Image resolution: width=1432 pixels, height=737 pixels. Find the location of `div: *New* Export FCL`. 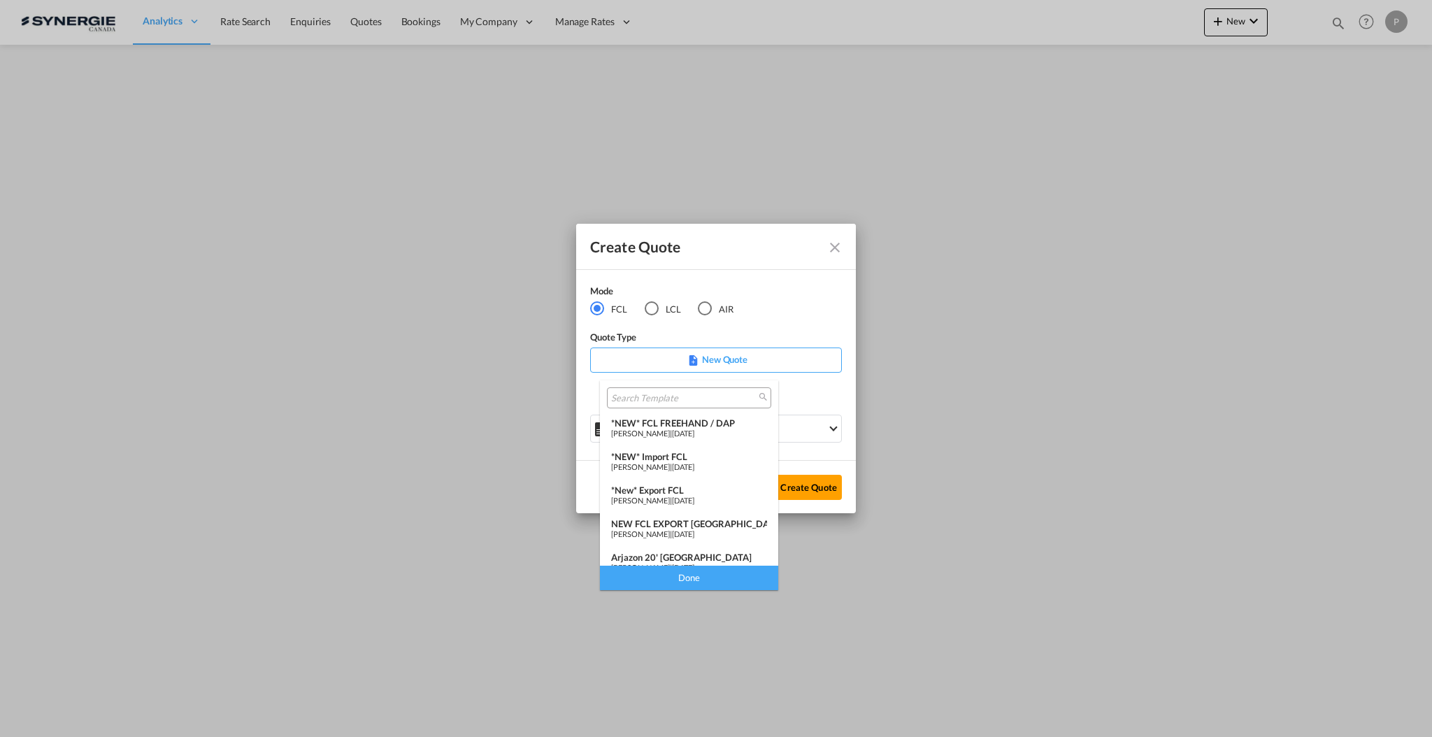

div: *New* Export FCL is located at coordinates (689, 490).